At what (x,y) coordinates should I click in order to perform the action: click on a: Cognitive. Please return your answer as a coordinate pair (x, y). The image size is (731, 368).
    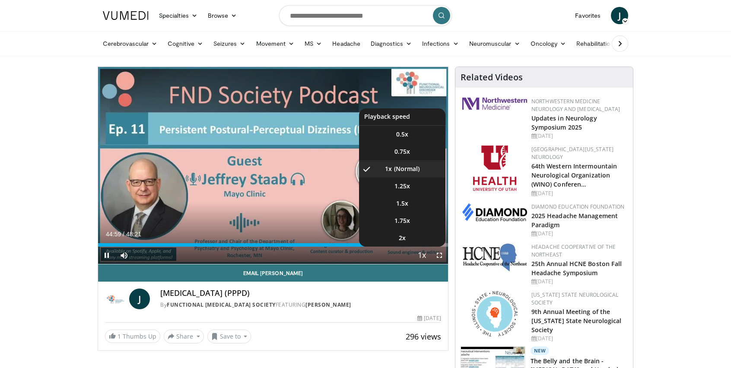
    Looking at the image, I should click on (185, 44).